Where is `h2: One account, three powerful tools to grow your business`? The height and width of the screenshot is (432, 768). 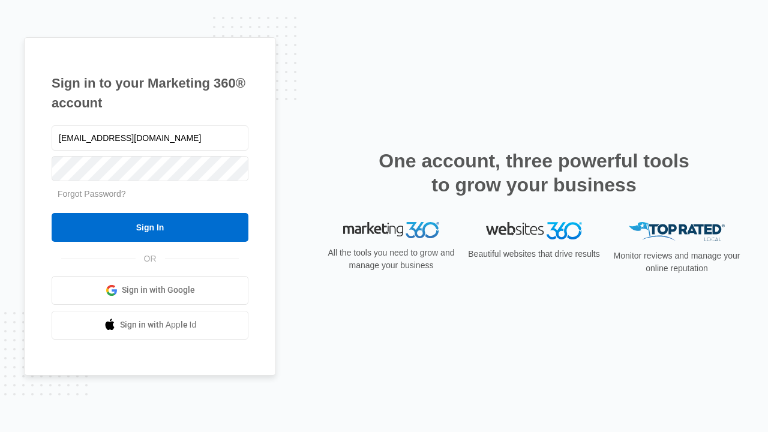 h2: One account, three powerful tools to grow your business is located at coordinates (534, 173).